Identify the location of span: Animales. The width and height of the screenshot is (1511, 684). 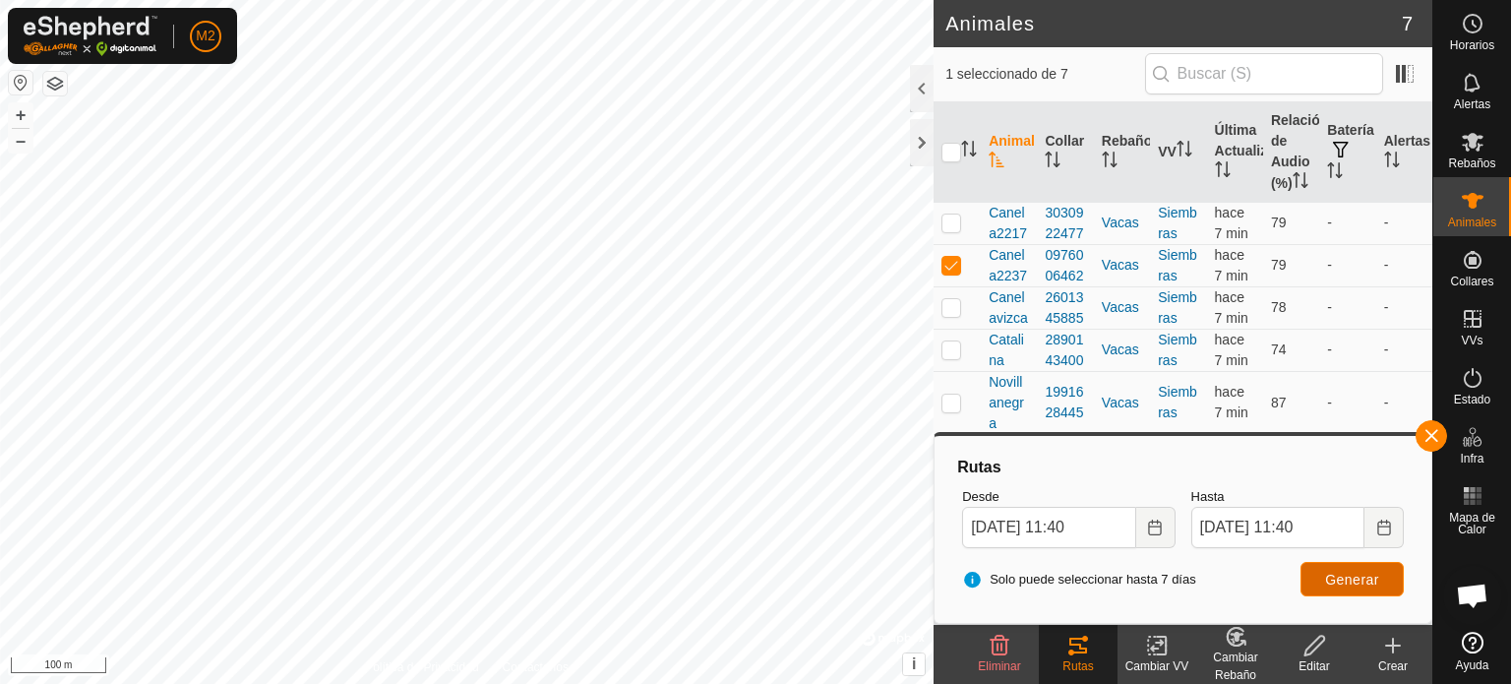
(1471, 222).